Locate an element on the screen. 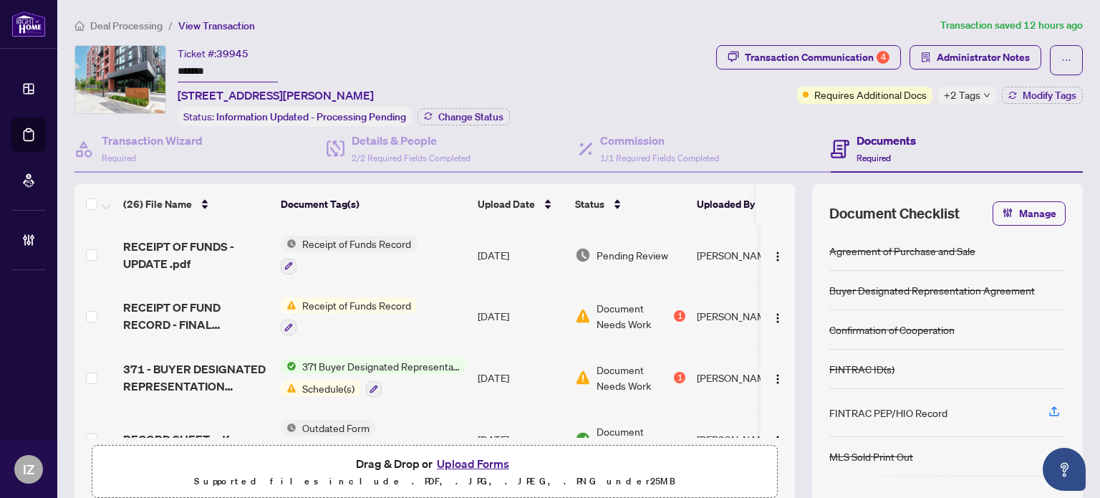  span: 2/2 Required Fields Completed is located at coordinates (411, 158).